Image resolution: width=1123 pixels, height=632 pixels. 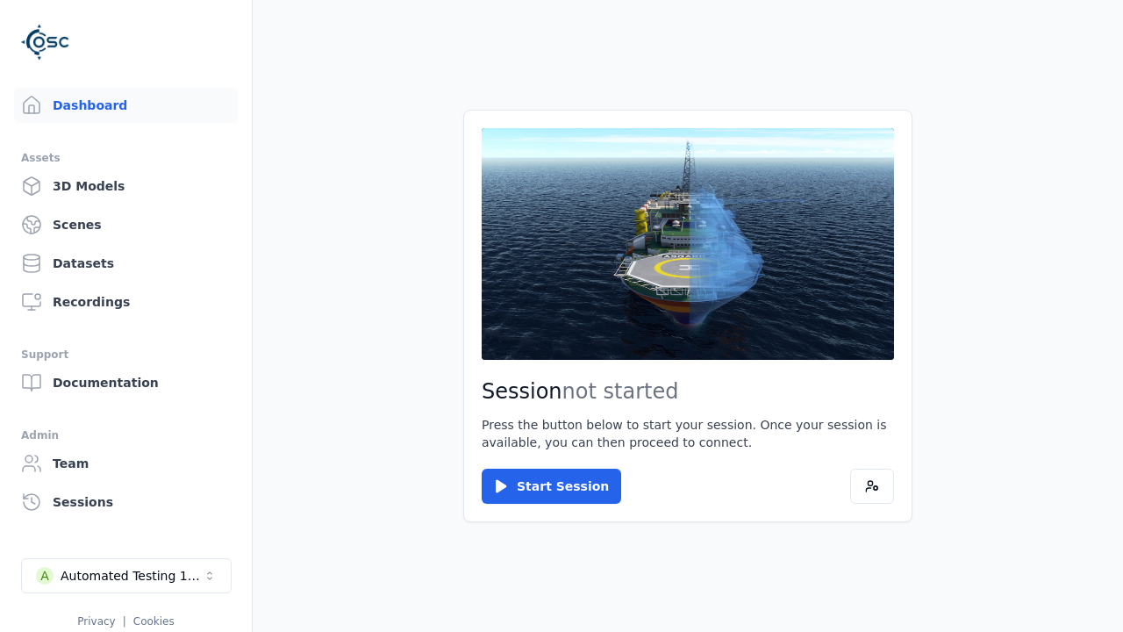 I want to click on div: Support, so click(x=125, y=354).